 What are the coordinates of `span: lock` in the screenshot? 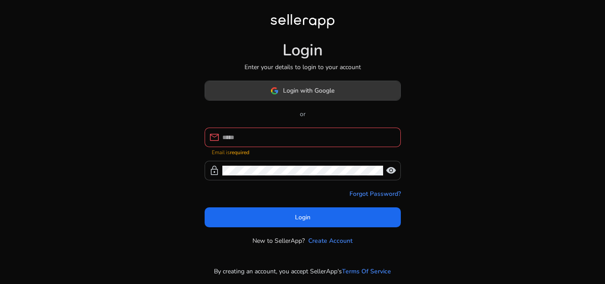 It's located at (214, 171).